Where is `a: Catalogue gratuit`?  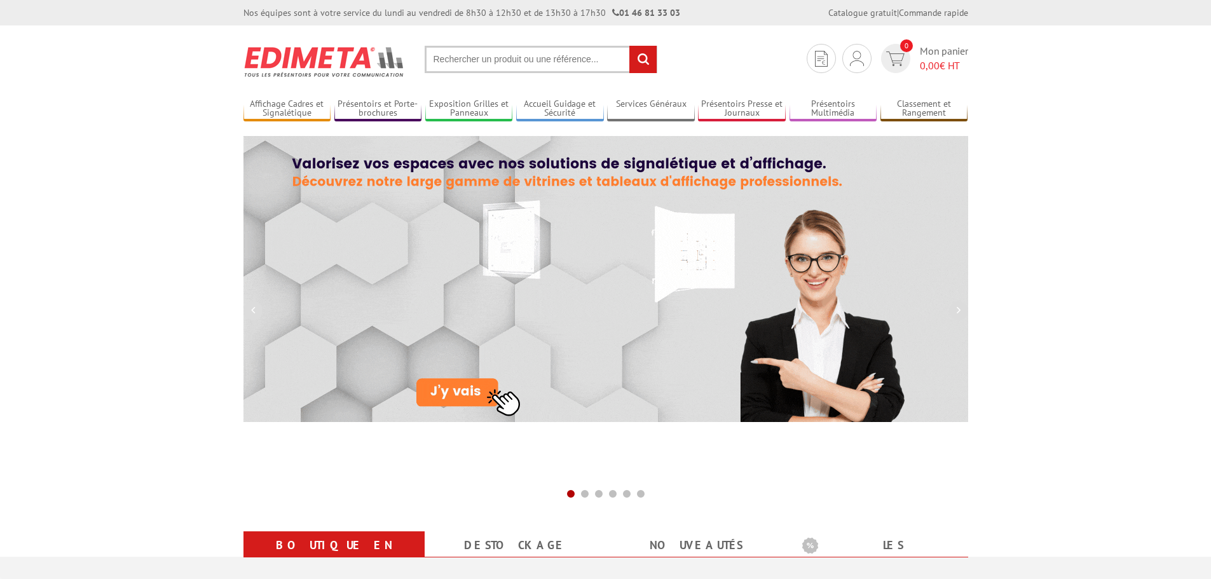 a: Catalogue gratuit is located at coordinates (863, 13).